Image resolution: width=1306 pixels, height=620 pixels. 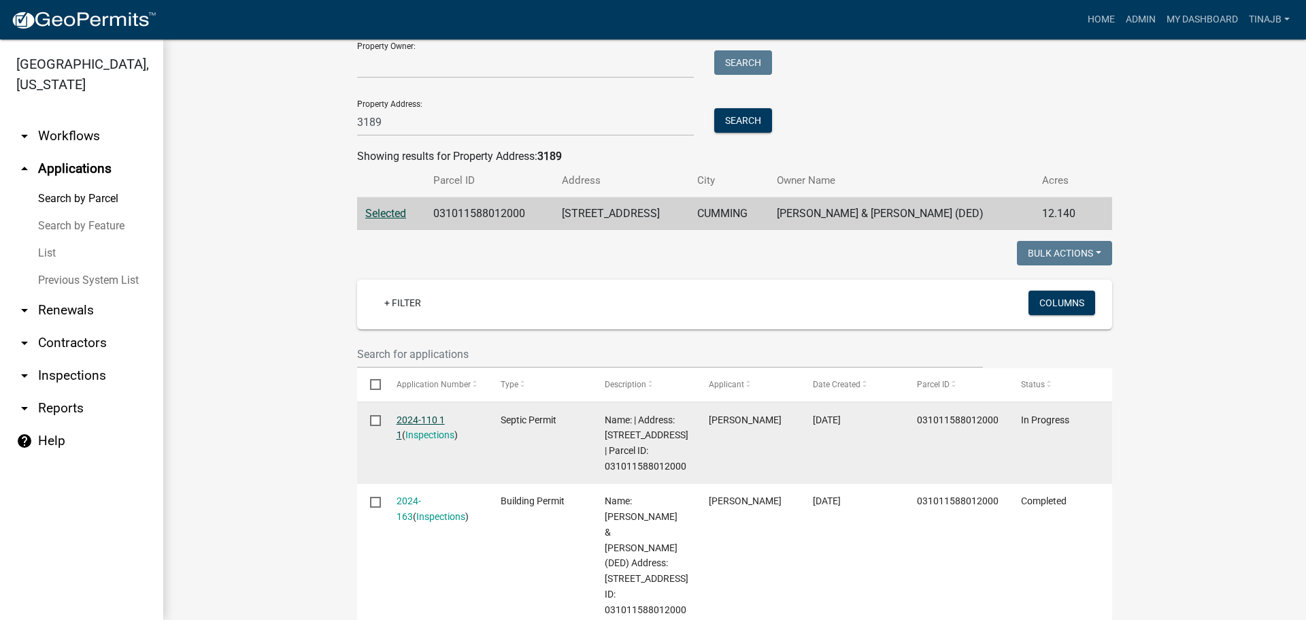 I want to click on datatable-header-cell: Applicant, so click(x=748, y=384).